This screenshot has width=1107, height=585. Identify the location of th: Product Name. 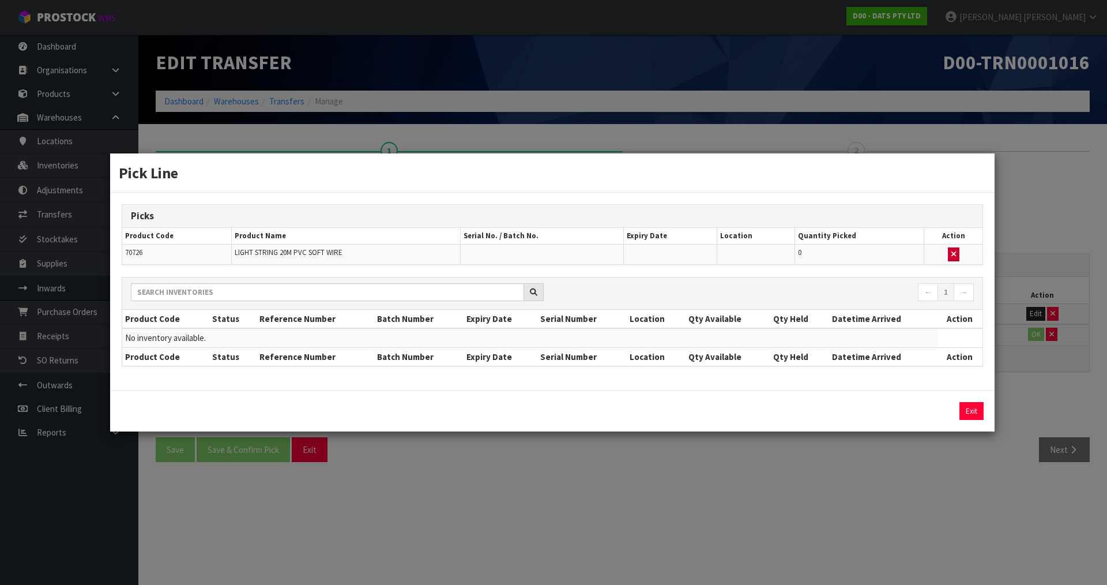
(346, 236).